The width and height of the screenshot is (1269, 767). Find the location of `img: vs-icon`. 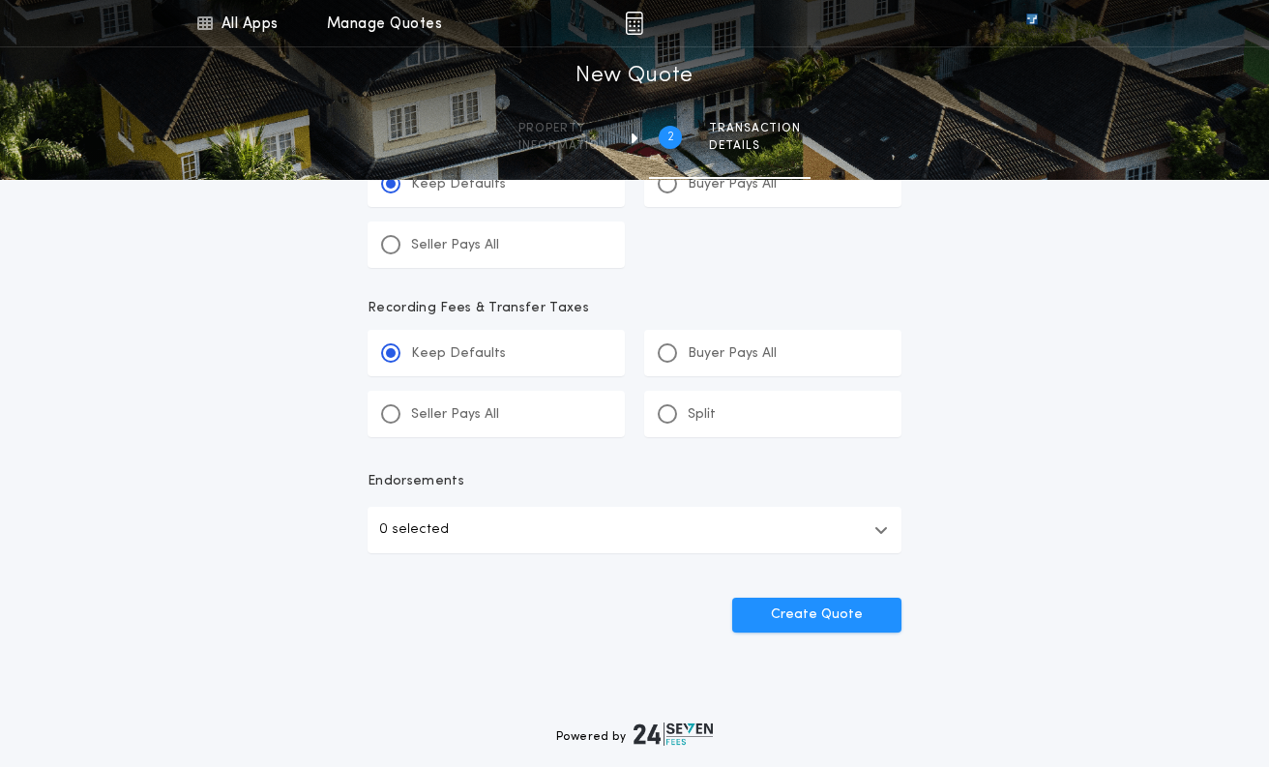

img: vs-icon is located at coordinates (1032, 23).